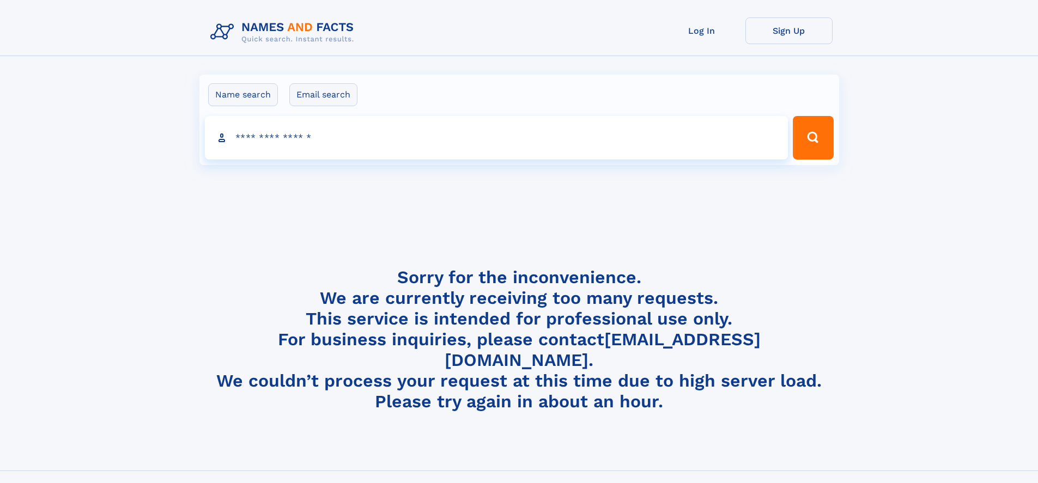 This screenshot has width=1038, height=483. Describe the element at coordinates (243, 95) in the screenshot. I see `label: Name search` at that location.